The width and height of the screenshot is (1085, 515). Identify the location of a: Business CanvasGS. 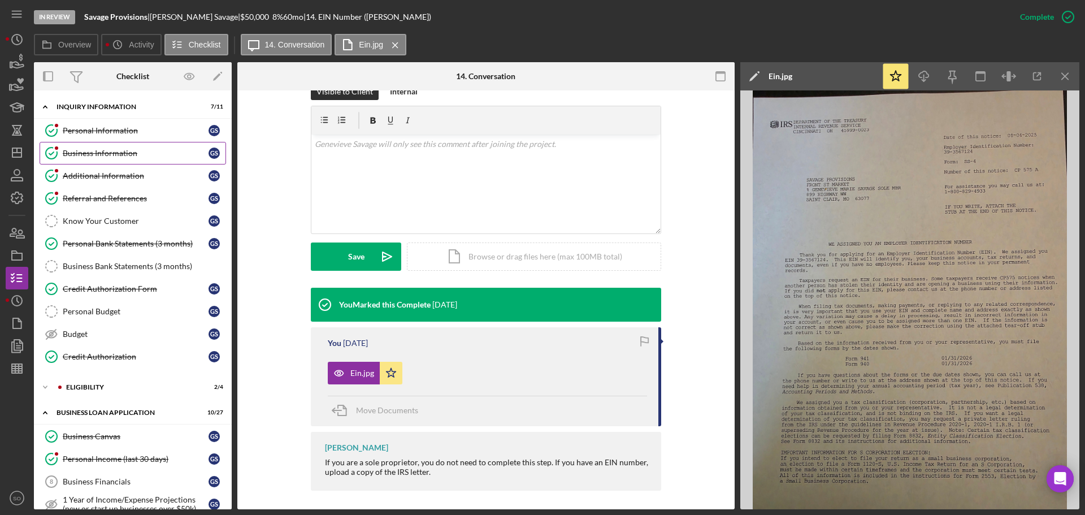
(133, 436).